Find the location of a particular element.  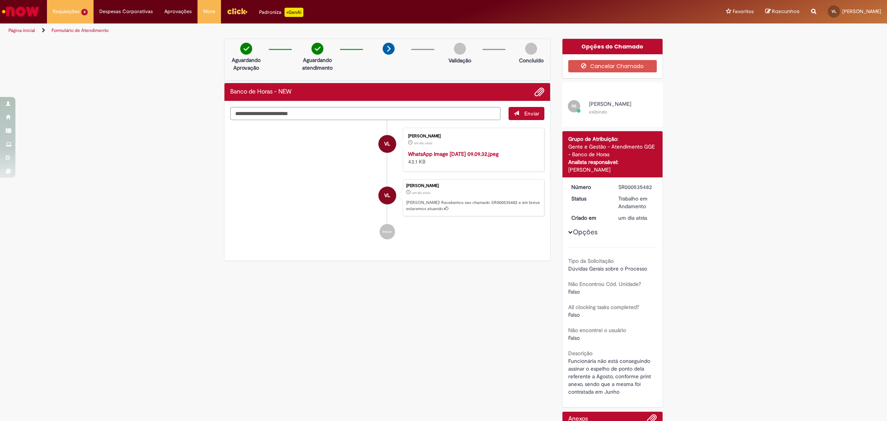

span: Favoritos is located at coordinates (743, 12).